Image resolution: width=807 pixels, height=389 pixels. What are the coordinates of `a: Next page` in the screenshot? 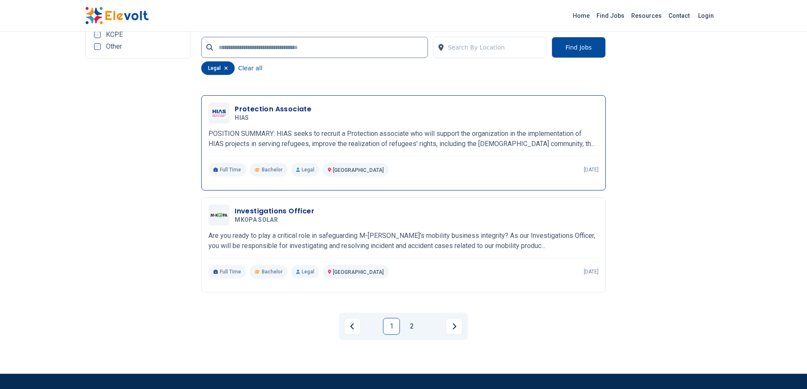 It's located at (454, 327).